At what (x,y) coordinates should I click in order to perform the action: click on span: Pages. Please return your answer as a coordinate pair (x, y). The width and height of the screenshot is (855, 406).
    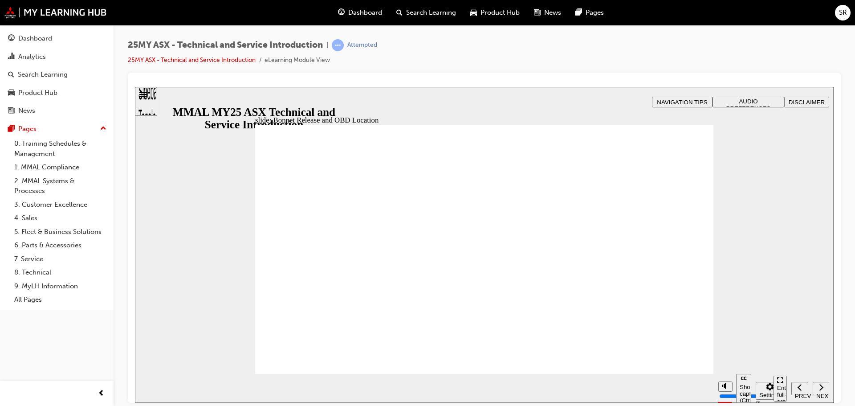
    Looking at the image, I should click on (595, 12).